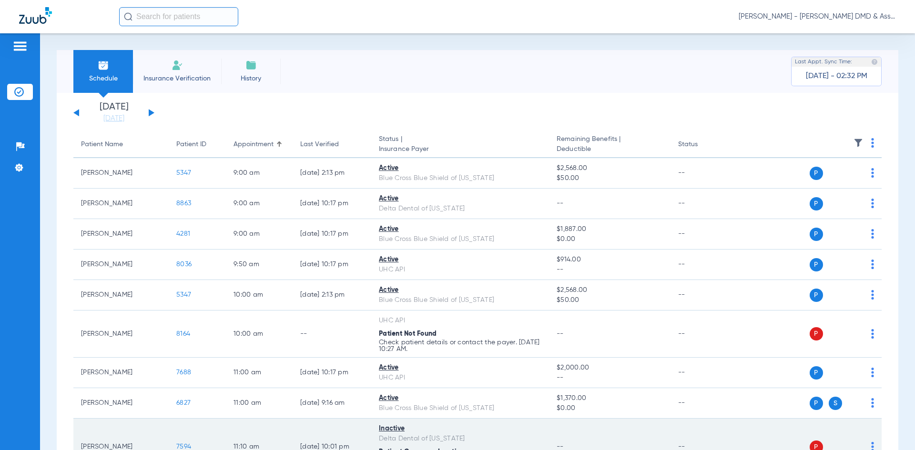  I want to click on th: Status, so click(703, 145).